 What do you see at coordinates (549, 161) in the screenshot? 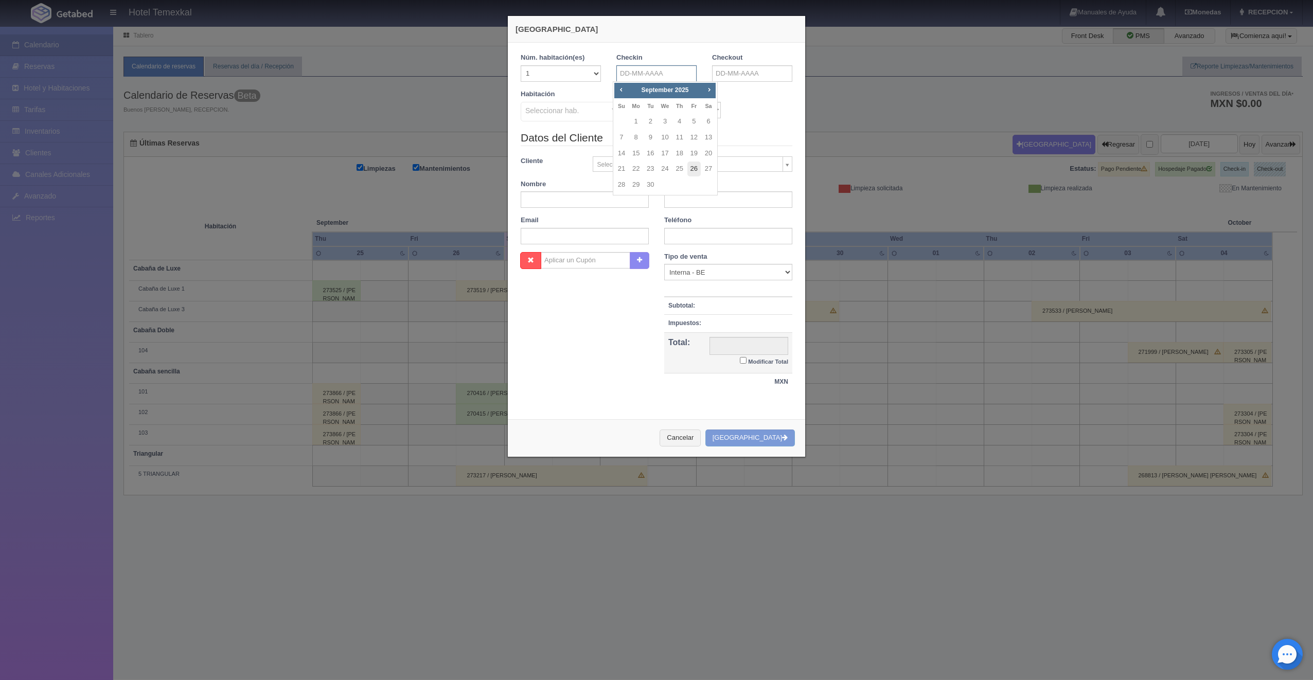
I see `label: Cliente` at bounding box center [549, 161].